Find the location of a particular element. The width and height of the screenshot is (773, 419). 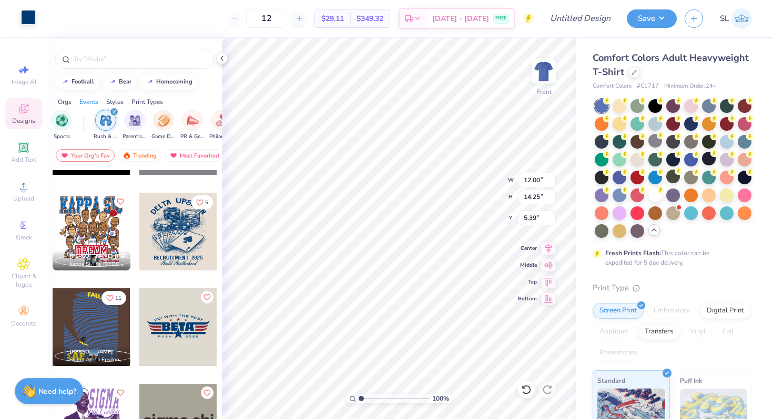

span: Center is located at coordinates (527, 249).